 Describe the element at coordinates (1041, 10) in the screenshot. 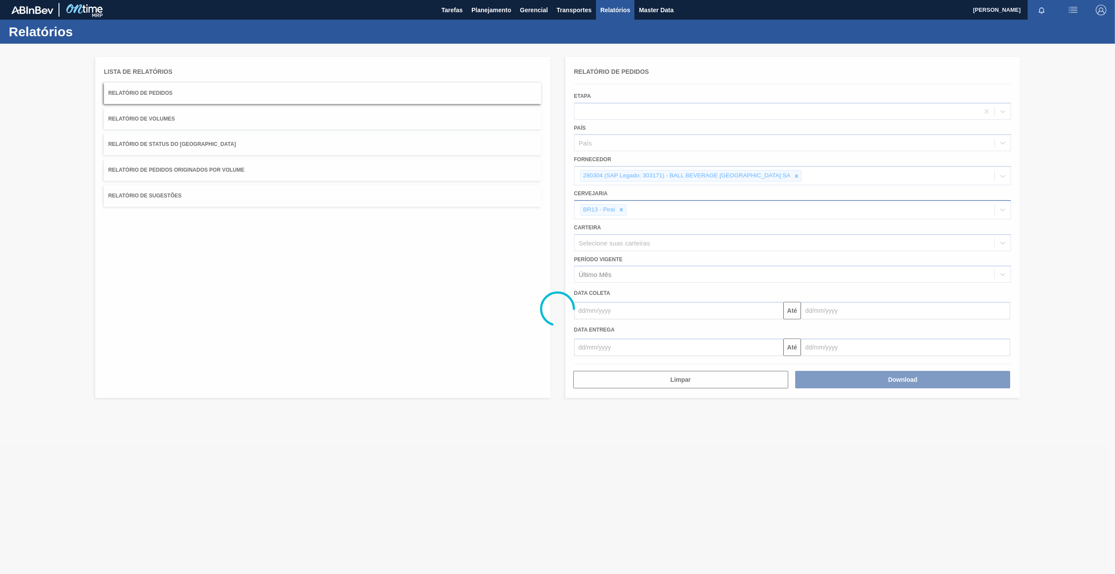

I see `button: Notificações` at that location.